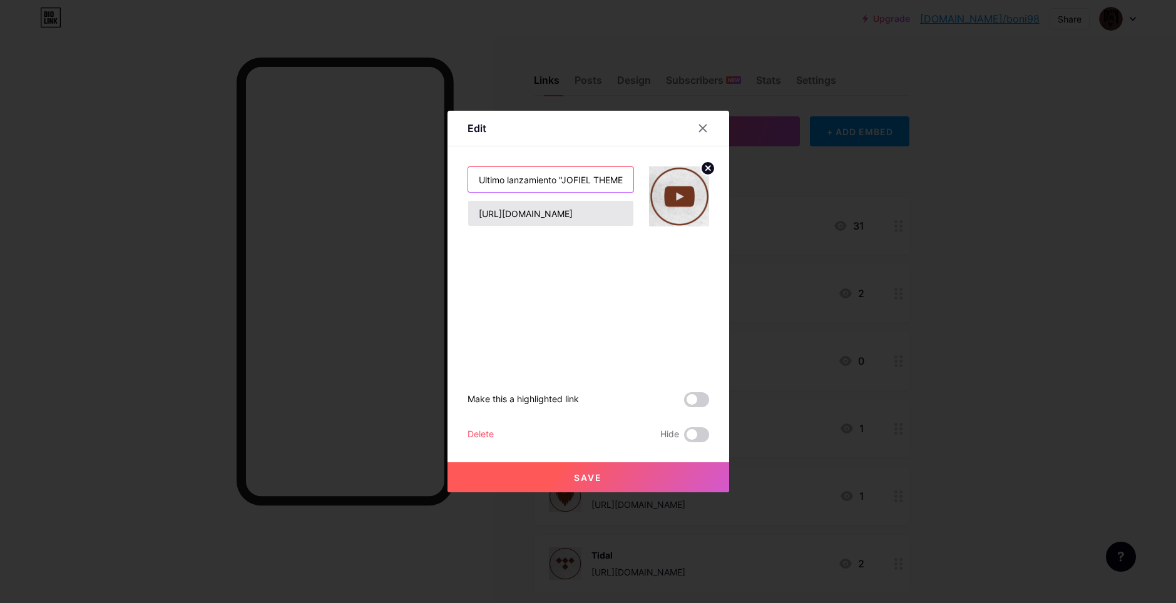 This screenshot has height=603, width=1176. What do you see at coordinates (523, 400) in the screenshot?
I see `div: Make this a highlighted link` at bounding box center [523, 400].